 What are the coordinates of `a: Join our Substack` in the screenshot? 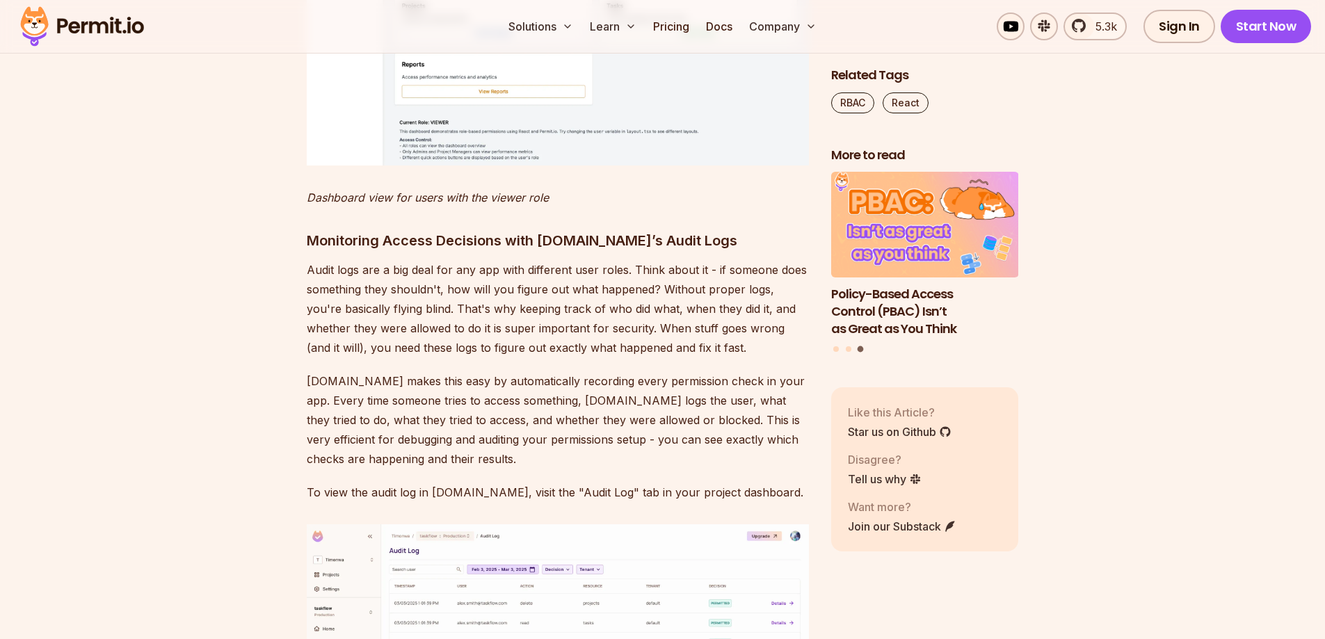 It's located at (902, 527).